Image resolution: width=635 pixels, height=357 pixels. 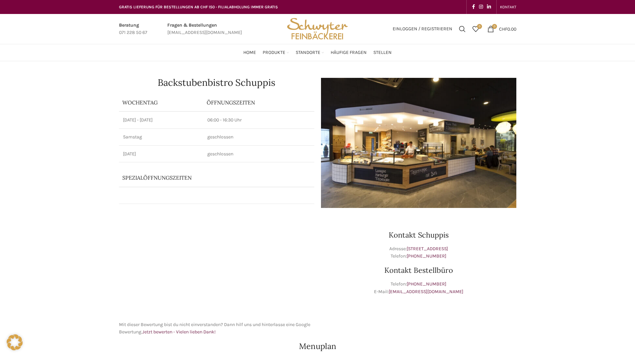 What do you see at coordinates (198, 7) in the screenshot?
I see `span: GRATIS LIEFERUNG FÜR BESTELLUNGEN AB CHF 150 - FILIALABHOLUNG IMMER GRATIS` at bounding box center [198, 7].